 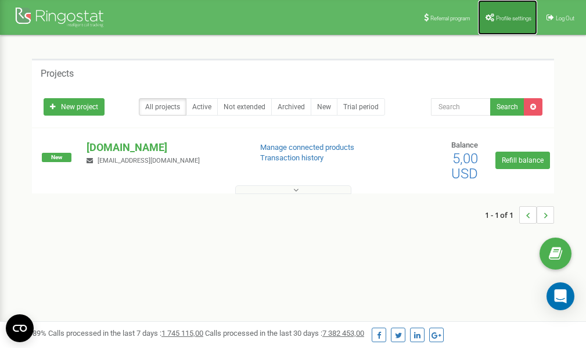 I want to click on a: Transaction history, so click(x=291, y=157).